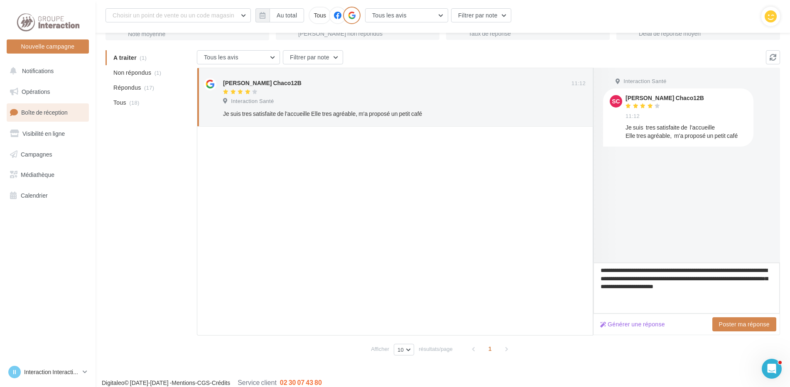  What do you see at coordinates (745, 325) in the screenshot?
I see `button: Poster ma réponse` at bounding box center [745, 325].